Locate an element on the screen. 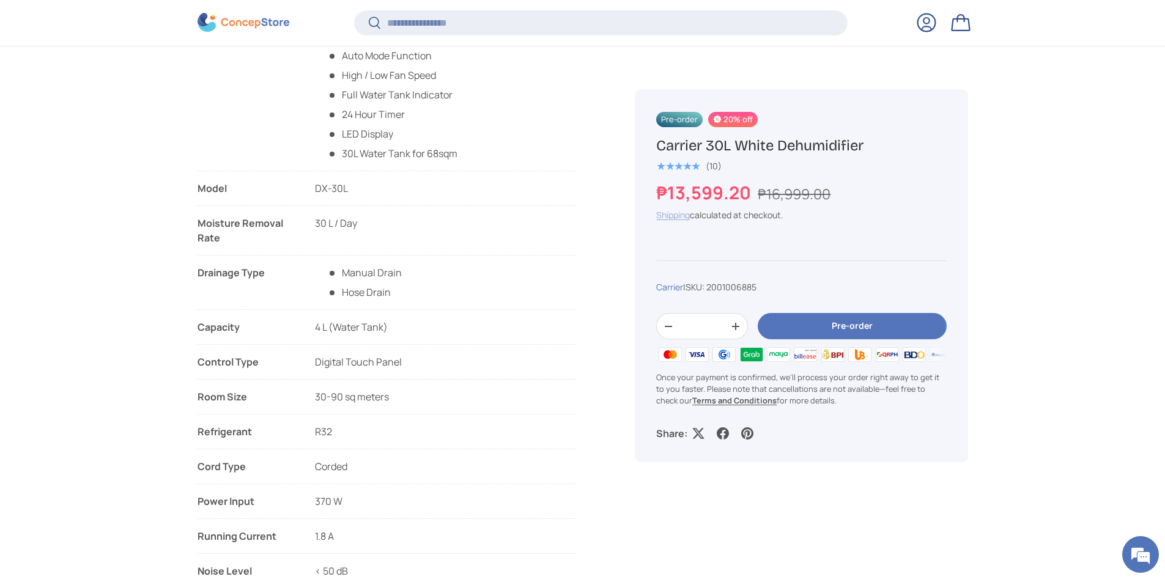  span: Manual Drain is located at coordinates (364, 273).